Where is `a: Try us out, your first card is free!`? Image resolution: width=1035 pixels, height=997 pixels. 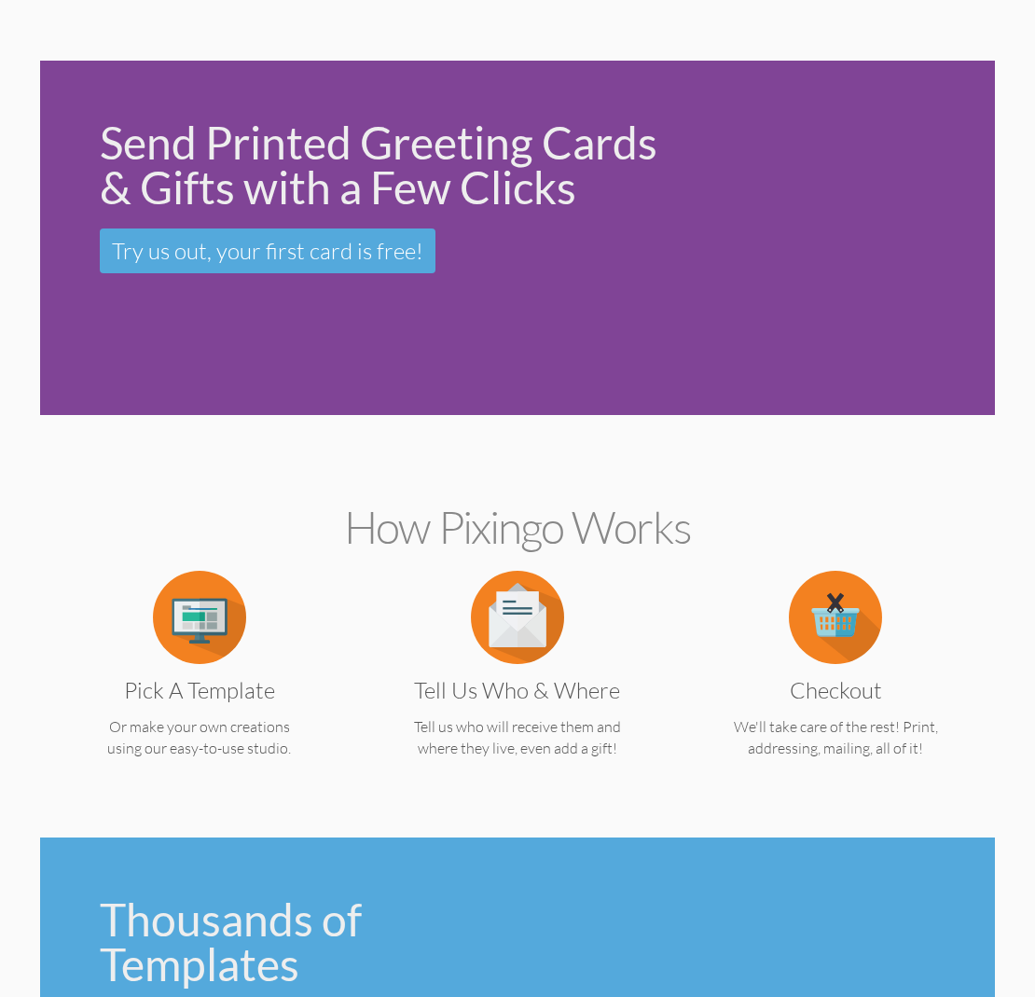 a: Try us out, your first card is free! is located at coordinates (268, 251).